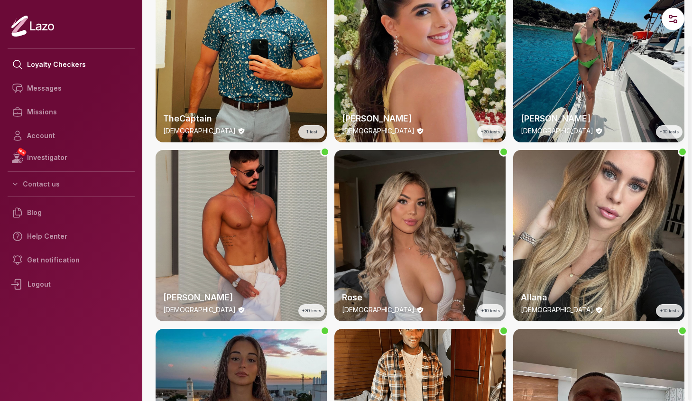 The height and width of the screenshot is (401, 692). What do you see at coordinates (312, 132) in the screenshot?
I see `span: 1 test` at bounding box center [312, 132].